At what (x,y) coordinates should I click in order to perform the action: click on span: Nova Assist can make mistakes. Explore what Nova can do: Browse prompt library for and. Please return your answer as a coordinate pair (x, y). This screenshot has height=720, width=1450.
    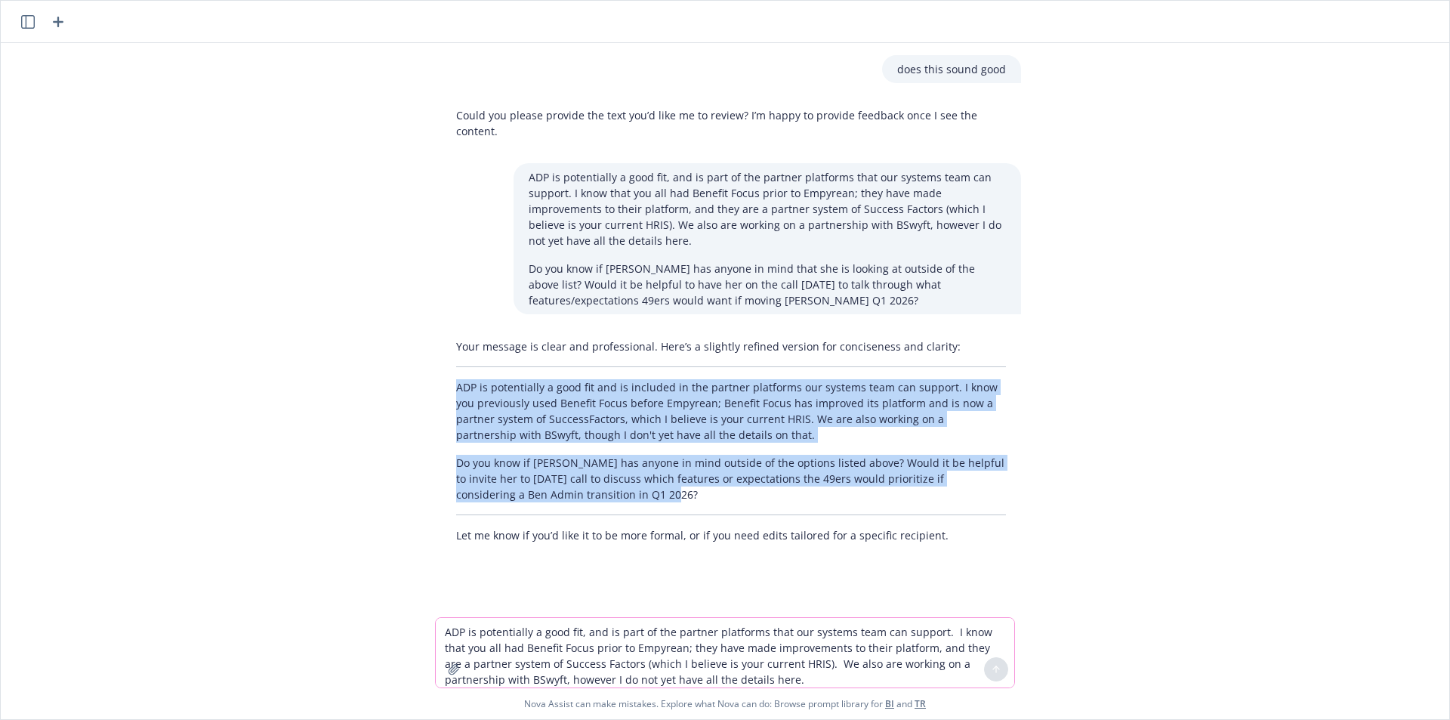
    Looking at the image, I should click on (725, 703).